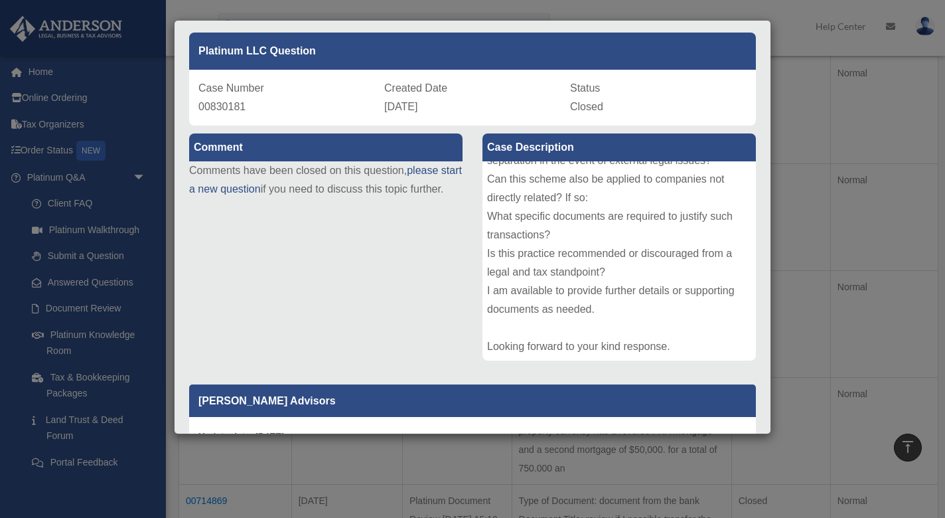 This screenshot has width=945, height=518. What do you see at coordinates (326, 147) in the screenshot?
I see `label: Comment` at bounding box center [326, 147].